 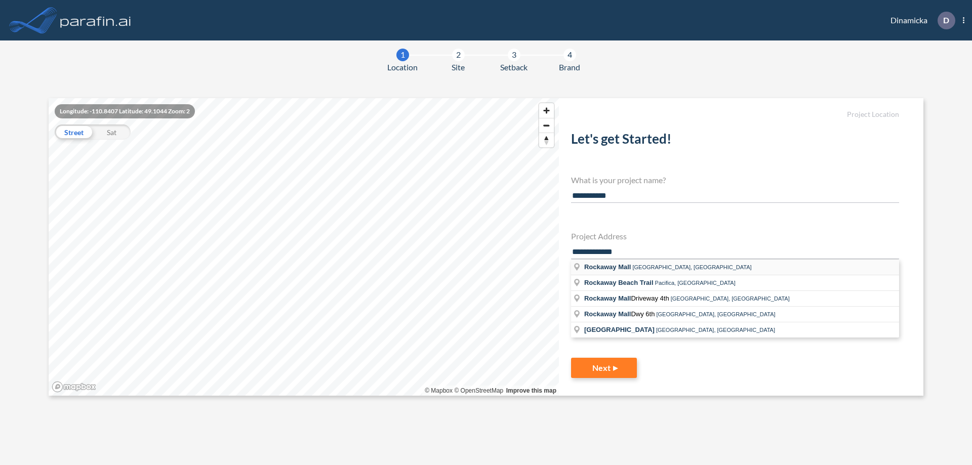 I want to click on h5: Project Location, so click(x=735, y=114).